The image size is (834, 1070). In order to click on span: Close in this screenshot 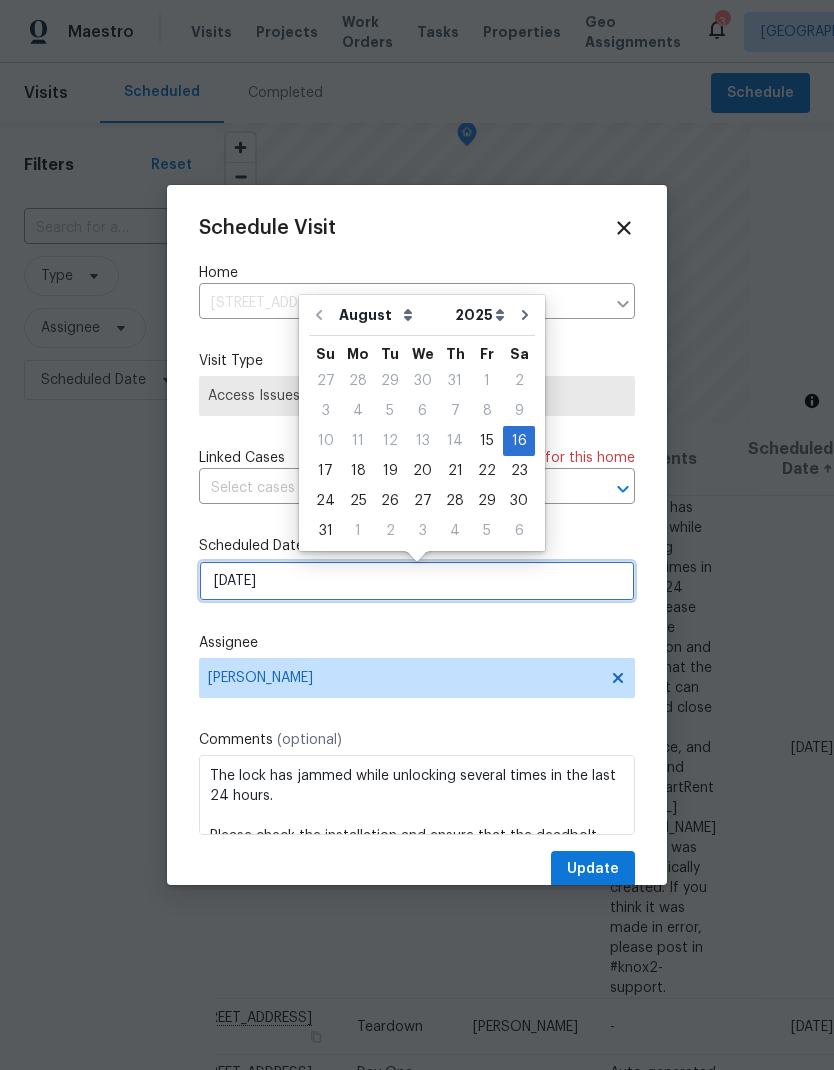, I will do `click(624, 228)`.